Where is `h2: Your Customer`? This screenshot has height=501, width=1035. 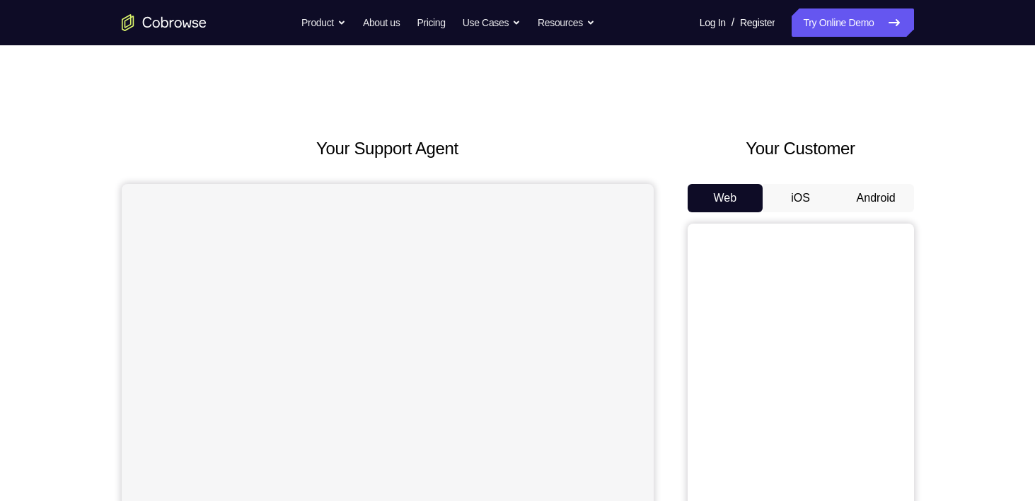
h2: Your Customer is located at coordinates (801, 149).